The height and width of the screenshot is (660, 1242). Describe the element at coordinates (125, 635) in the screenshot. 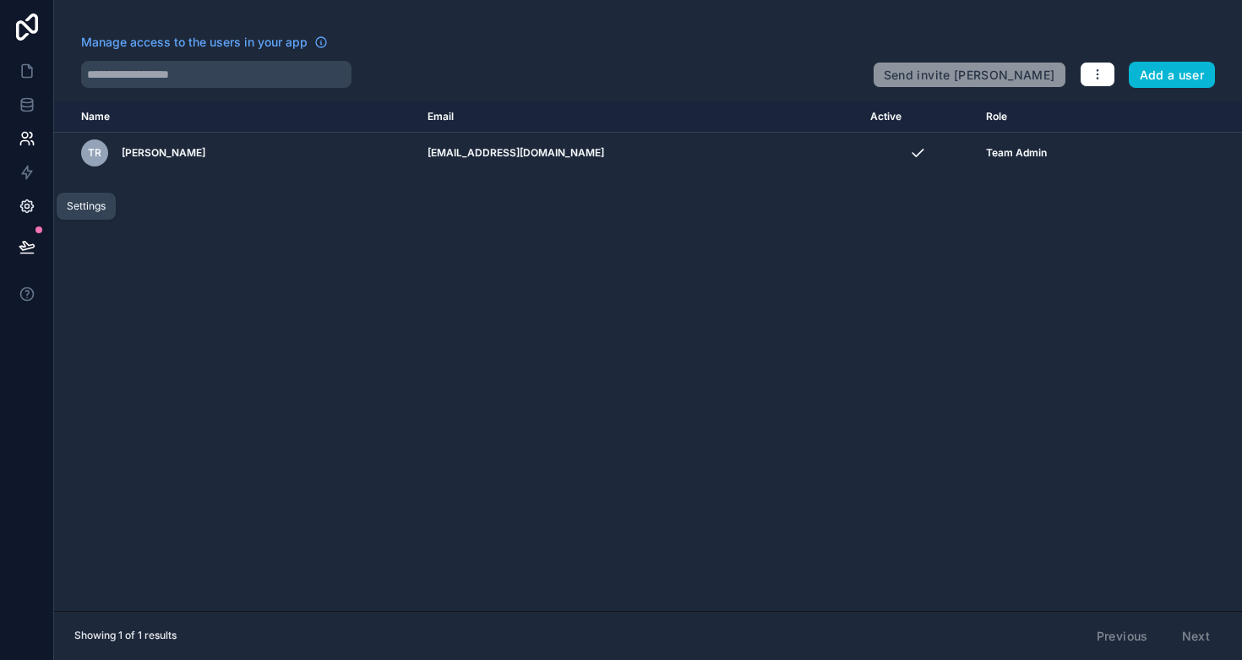

I see `span: Showing 1 of 1 results` at that location.